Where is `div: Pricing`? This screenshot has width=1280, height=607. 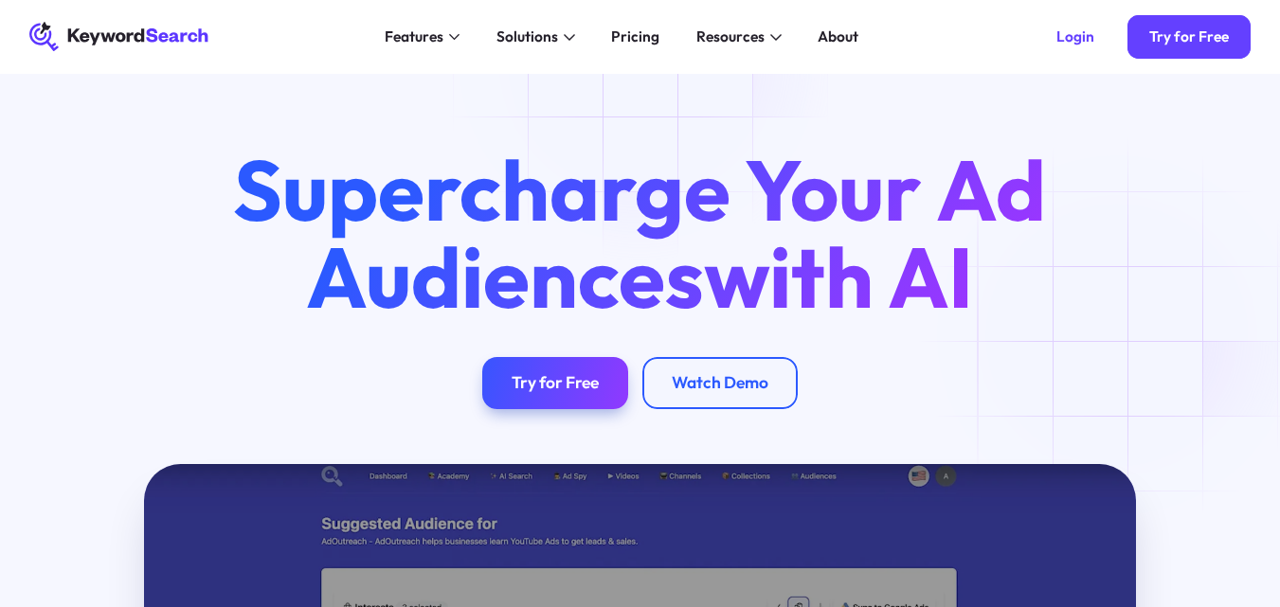
div: Pricing is located at coordinates (635, 36).